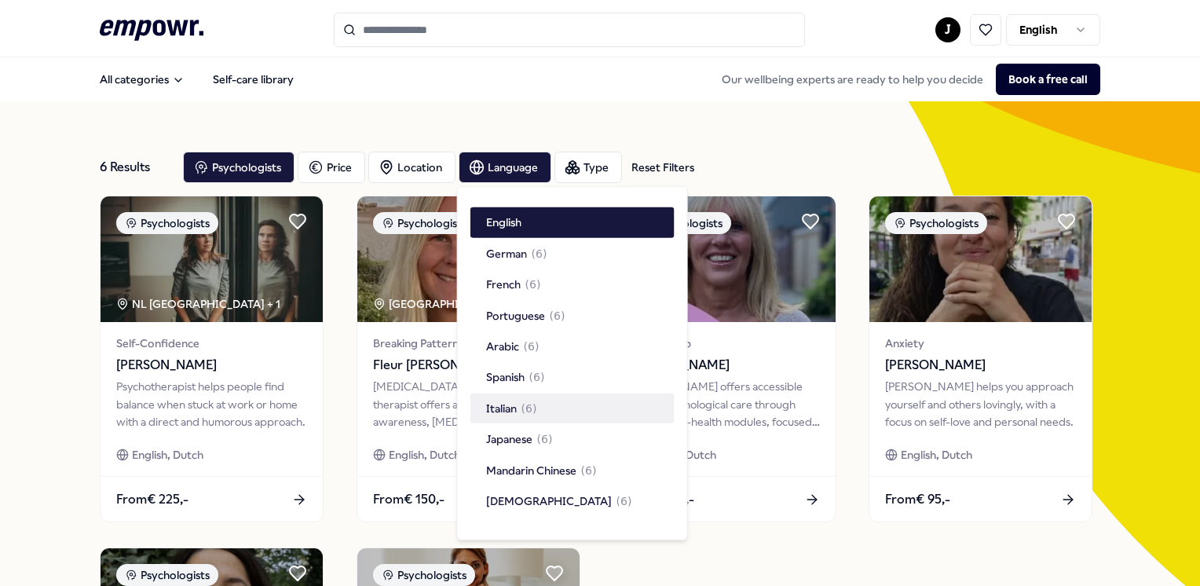 The image size is (1200, 586). I want to click on div: Psychotherapist helps people find balance when stuck at work or home with a direct and humorous a..., so click(211, 404).